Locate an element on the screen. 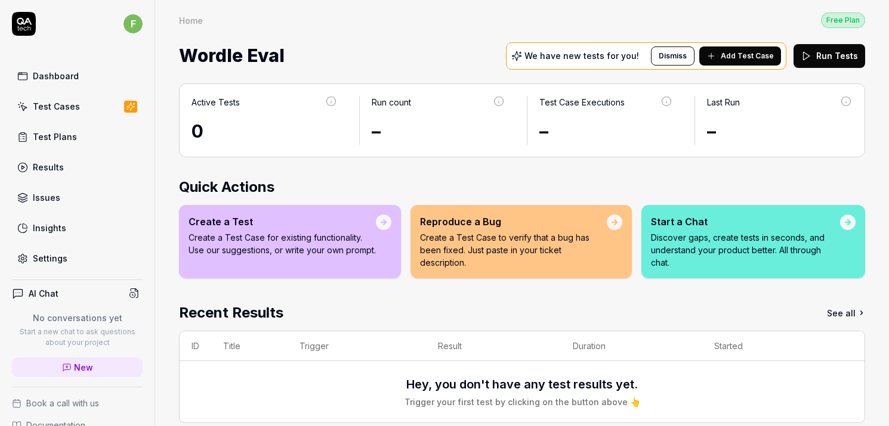 The height and width of the screenshot is (426, 889). h3: Hey, you don't have any test results yet. is located at coordinates (522, 385).